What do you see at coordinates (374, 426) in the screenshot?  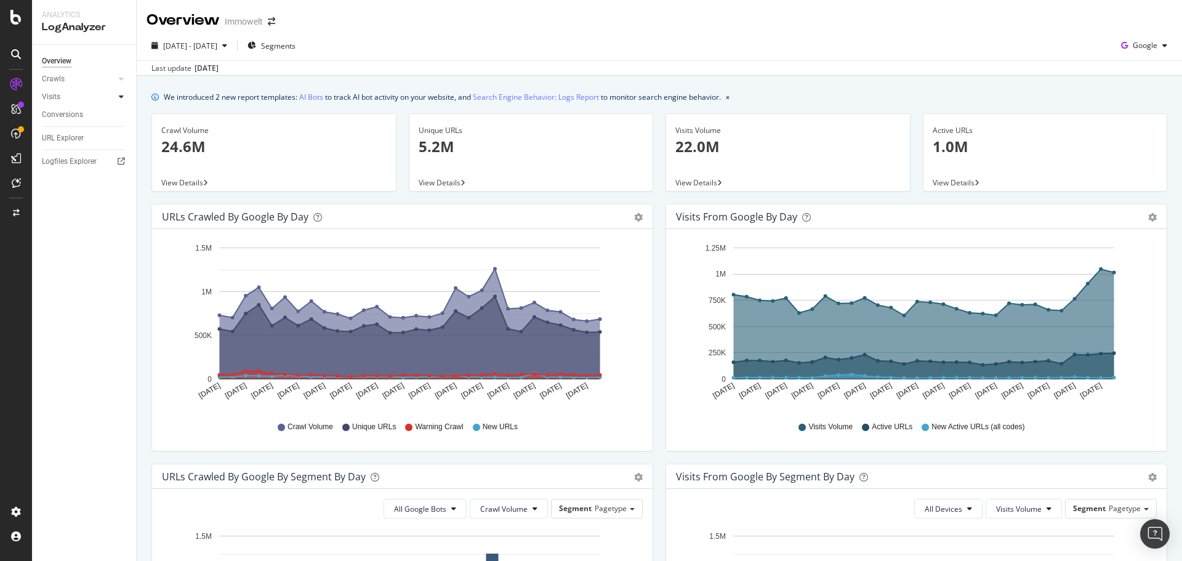 I see `span: Unique URLs` at bounding box center [374, 426].